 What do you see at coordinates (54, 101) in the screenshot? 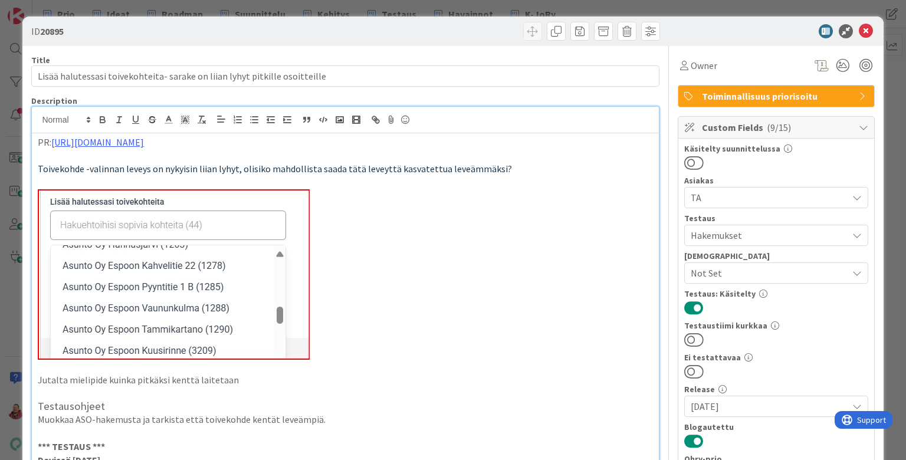
I see `span: Description` at bounding box center [54, 101].